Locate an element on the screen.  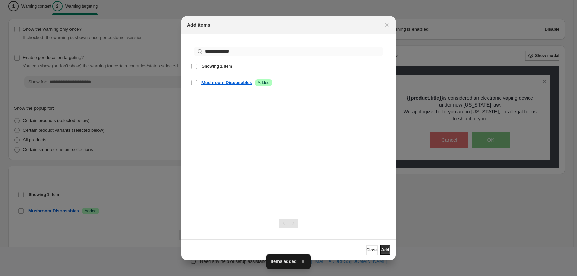
a: Mushroom Disposables is located at coordinates (227, 83).